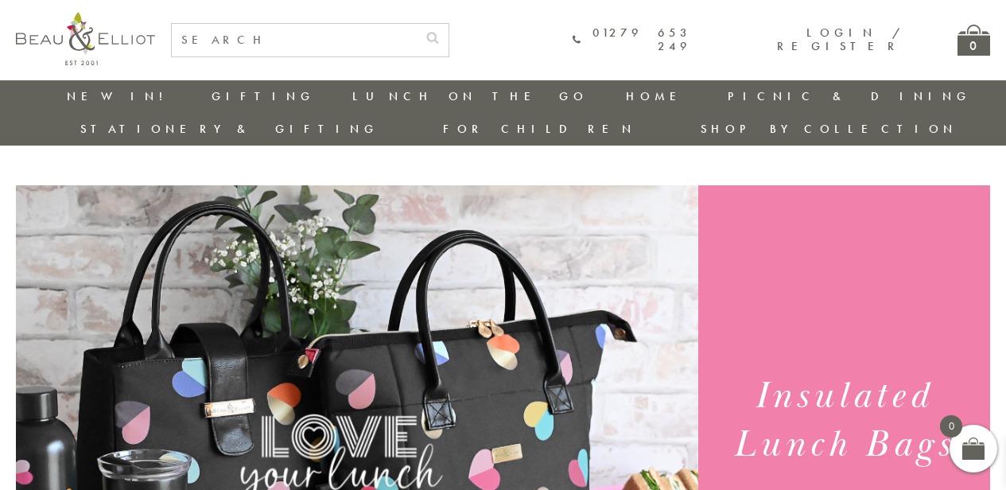 This screenshot has width=1006, height=490. What do you see at coordinates (632, 40) in the screenshot?
I see `a: 01279 653 249` at bounding box center [632, 40].